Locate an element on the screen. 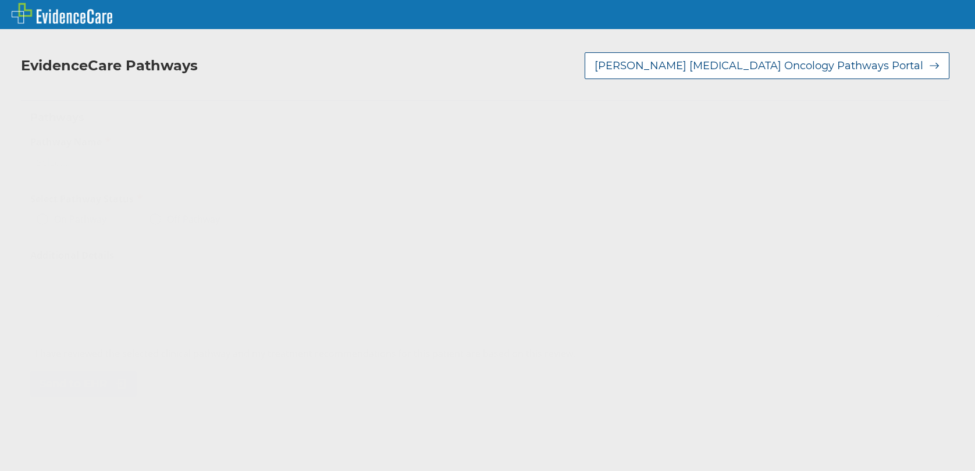 The image size is (975, 471). h2: EvidenceCare Pathways is located at coordinates (109, 66).